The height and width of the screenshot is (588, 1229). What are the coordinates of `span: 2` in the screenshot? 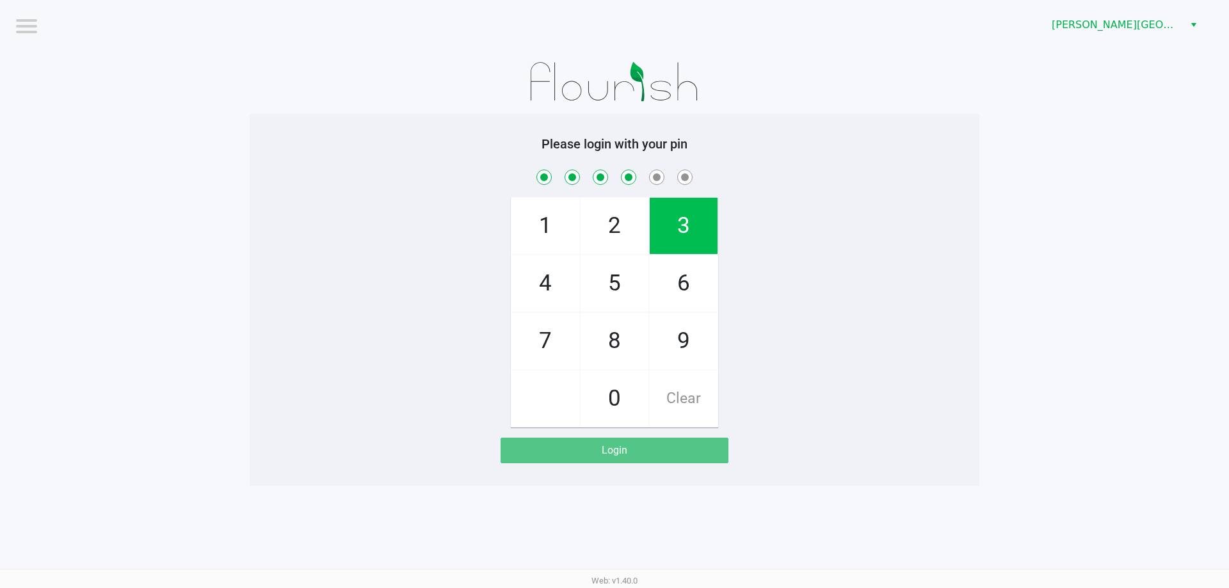 It's located at (615, 226).